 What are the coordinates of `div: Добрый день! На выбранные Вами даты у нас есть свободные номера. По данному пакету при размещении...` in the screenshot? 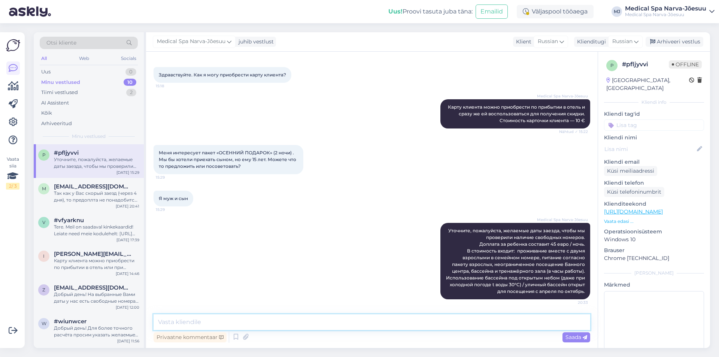 It's located at (97, 298).